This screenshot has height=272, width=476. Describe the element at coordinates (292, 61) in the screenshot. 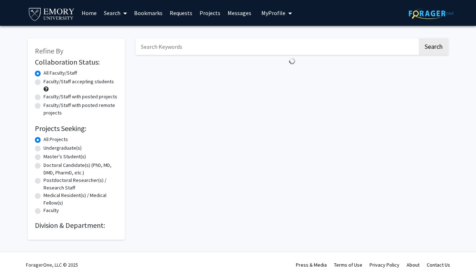

I see `img: Loading` at that location.